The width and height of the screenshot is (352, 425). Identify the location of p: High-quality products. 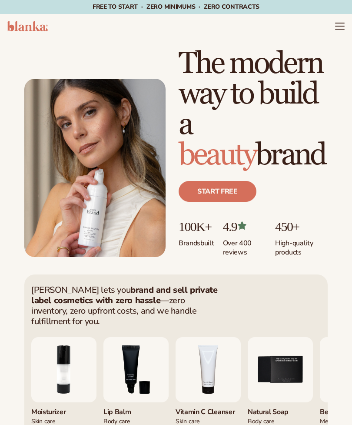
(301, 245).